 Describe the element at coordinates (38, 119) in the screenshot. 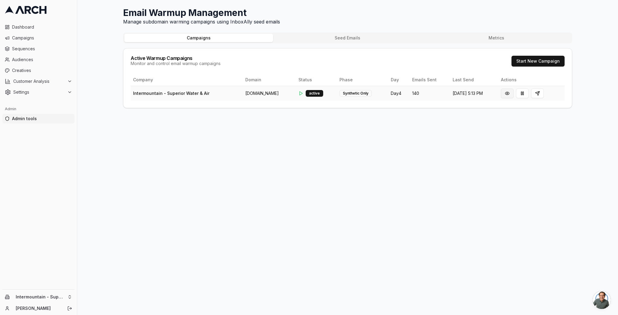

I see `a: Admin tools` at that location.